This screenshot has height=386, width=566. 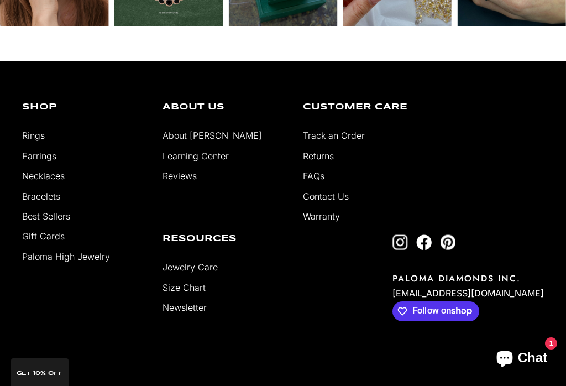 I want to click on a: Follow on Instagram, so click(x=400, y=242).